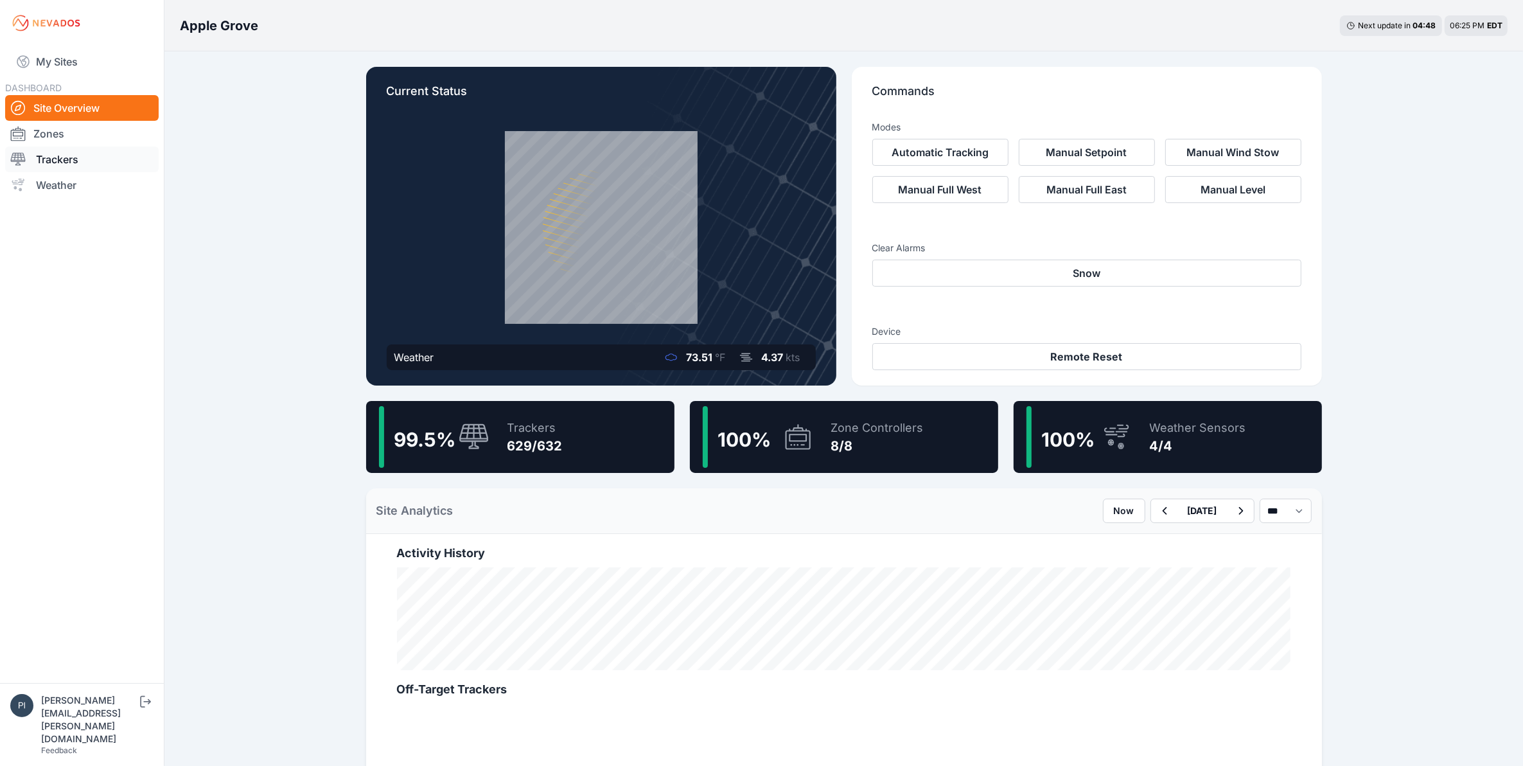  Describe the element at coordinates (844, 553) in the screenshot. I see `h2: Activity History` at that location.